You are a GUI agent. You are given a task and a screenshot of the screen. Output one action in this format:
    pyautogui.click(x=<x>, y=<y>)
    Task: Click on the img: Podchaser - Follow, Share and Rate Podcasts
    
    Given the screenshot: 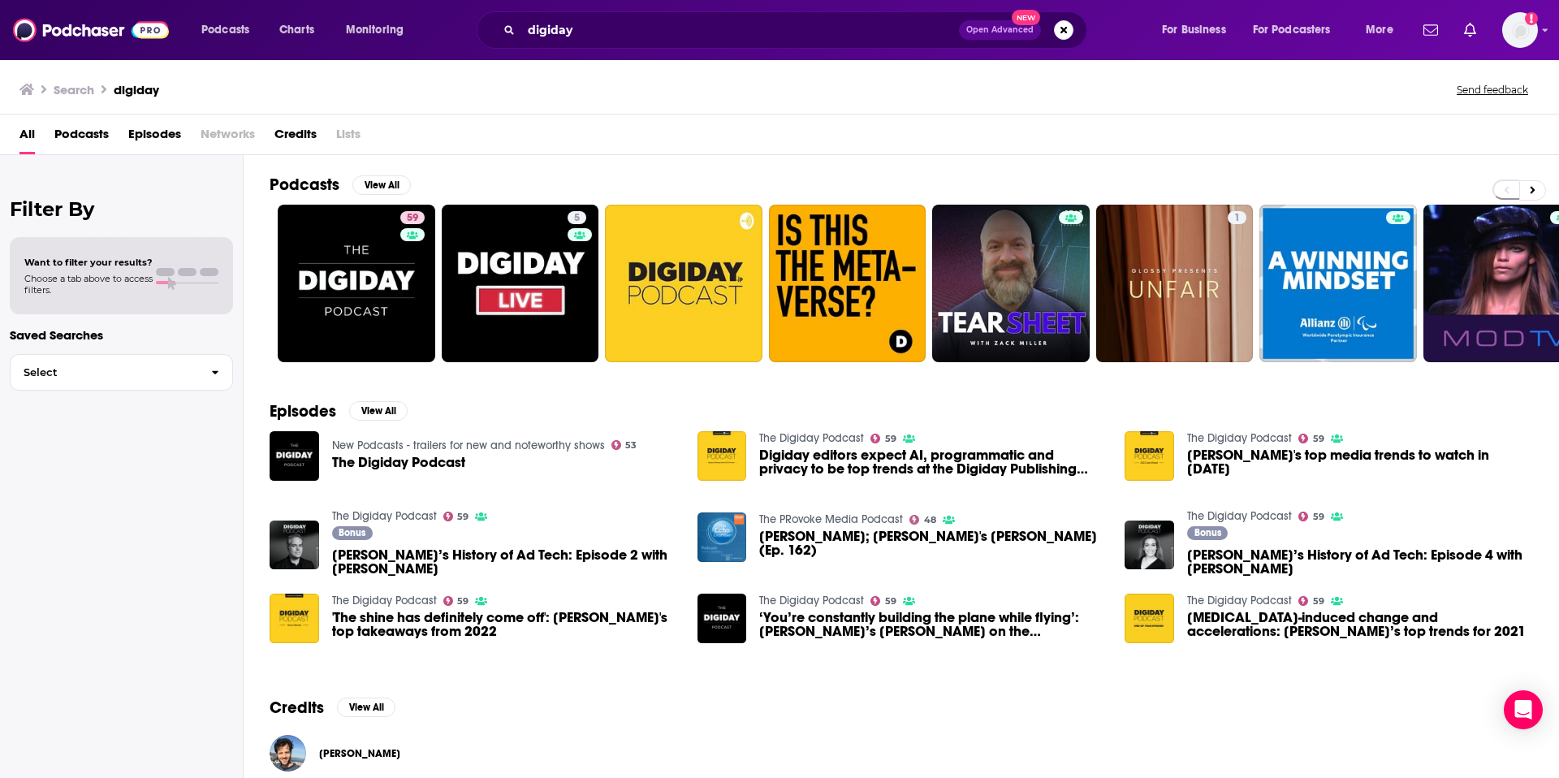 What is the action you would take?
    pyautogui.click(x=91, y=30)
    